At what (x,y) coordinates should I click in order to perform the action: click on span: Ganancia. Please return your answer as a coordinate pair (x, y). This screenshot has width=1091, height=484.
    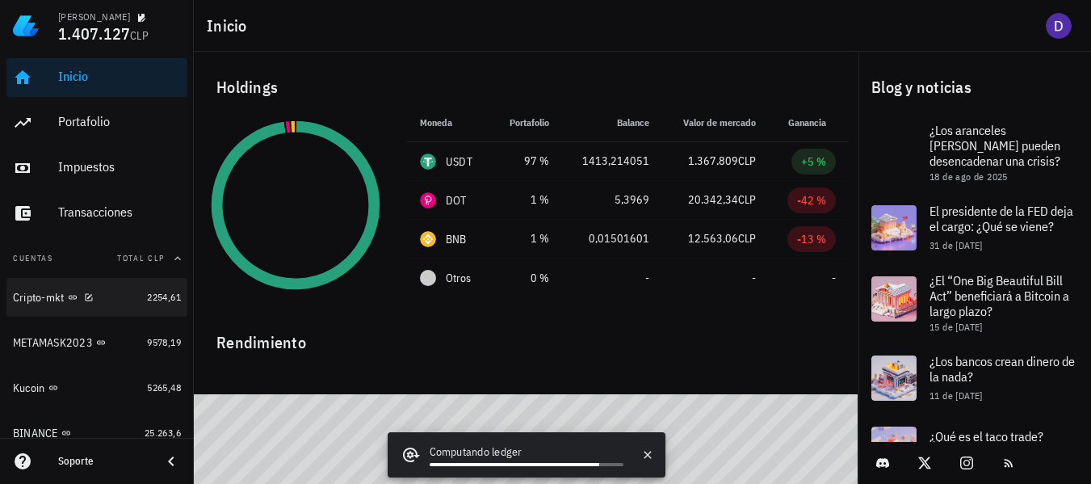
    Looking at the image, I should click on (811, 122).